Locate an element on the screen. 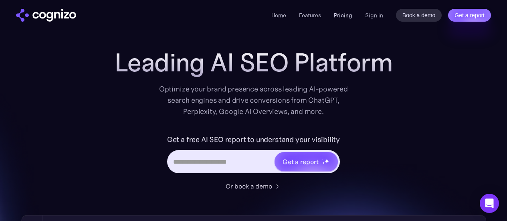  img: cognizo logo is located at coordinates (46, 15).